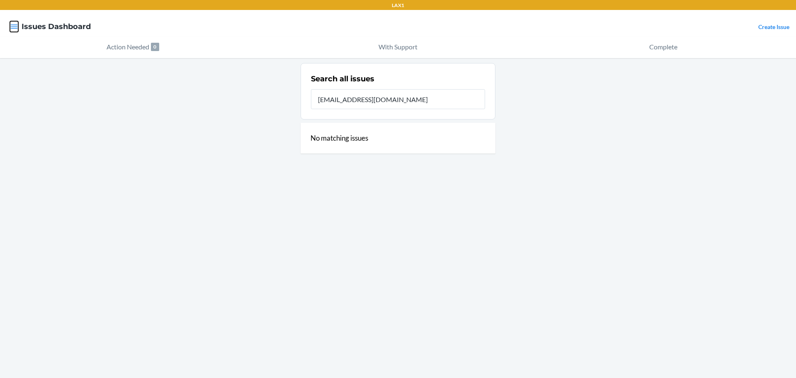 This screenshot has width=796, height=378. I want to click on p: With Support, so click(398, 47).